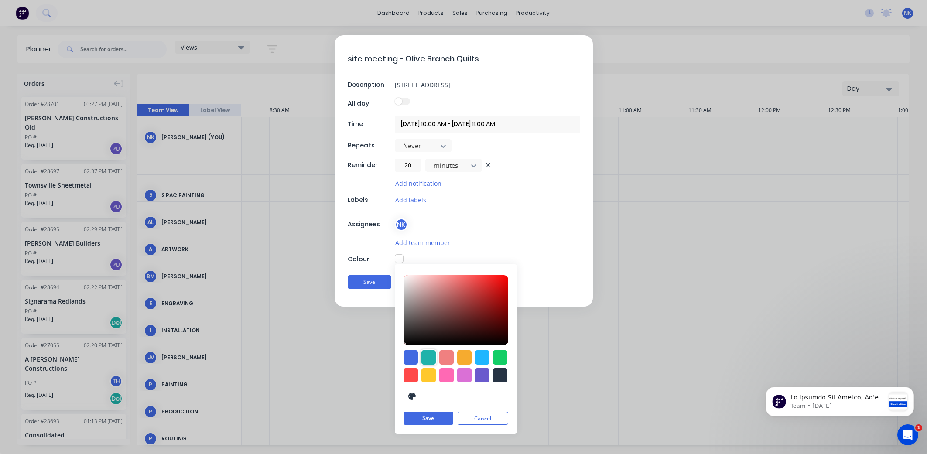 The width and height of the screenshot is (927, 454). I want to click on div: #4169e1, so click(411, 357).